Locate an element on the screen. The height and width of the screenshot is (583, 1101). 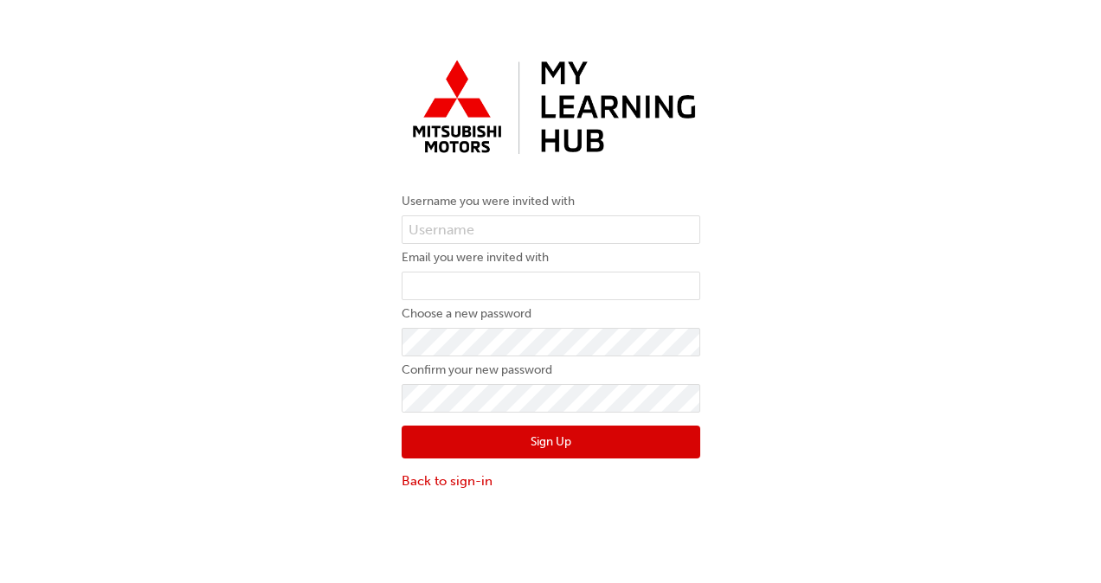
label: Choose a new password is located at coordinates (550, 314).